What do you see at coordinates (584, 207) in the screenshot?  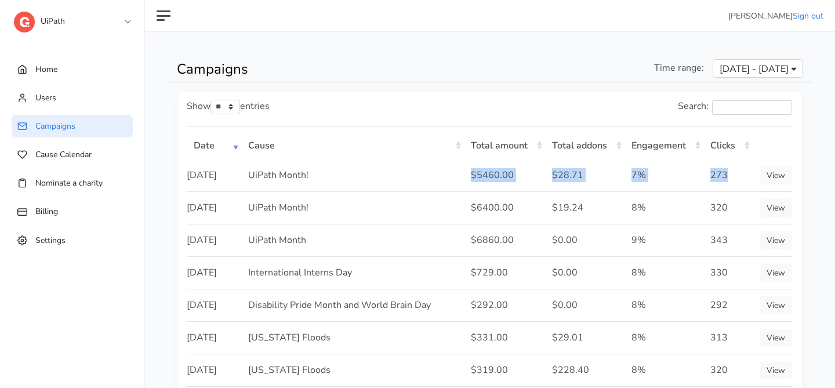 I see `td: $19.24` at bounding box center [584, 207].